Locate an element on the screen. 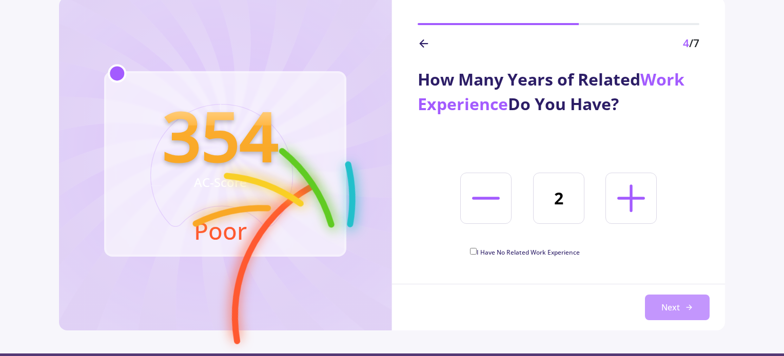 This screenshot has width=784, height=356. span: I Have No Related Work Experience is located at coordinates (528, 252).